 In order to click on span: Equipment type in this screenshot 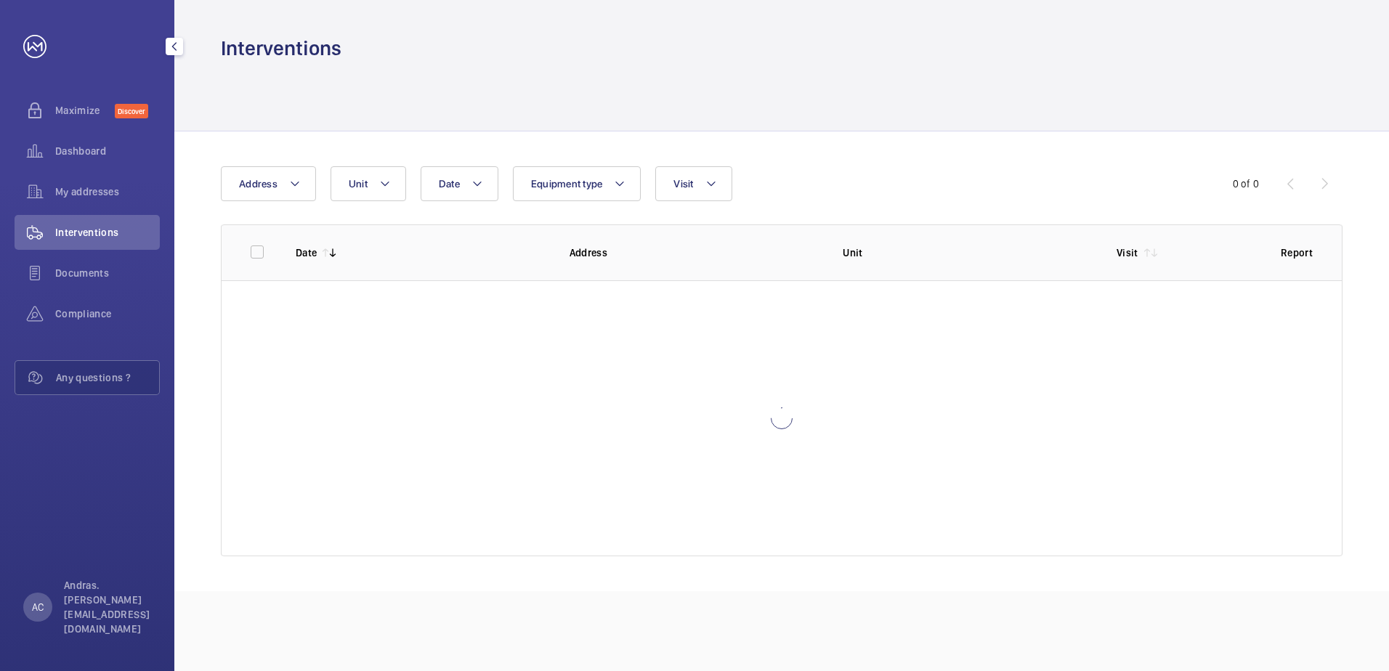, I will do `click(567, 184)`.